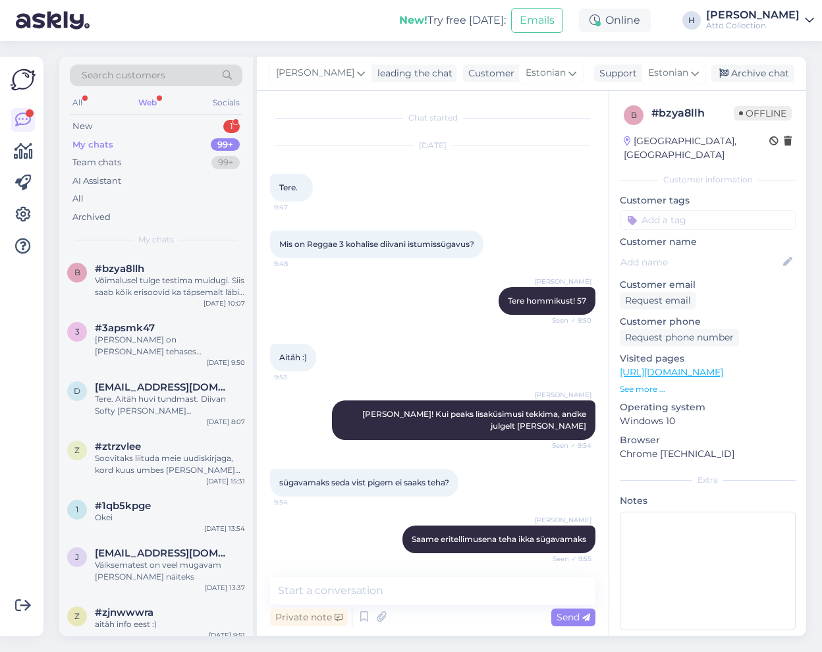 This screenshot has width=822, height=652. I want to click on span: Seen ✓ 9:55, so click(567, 559).